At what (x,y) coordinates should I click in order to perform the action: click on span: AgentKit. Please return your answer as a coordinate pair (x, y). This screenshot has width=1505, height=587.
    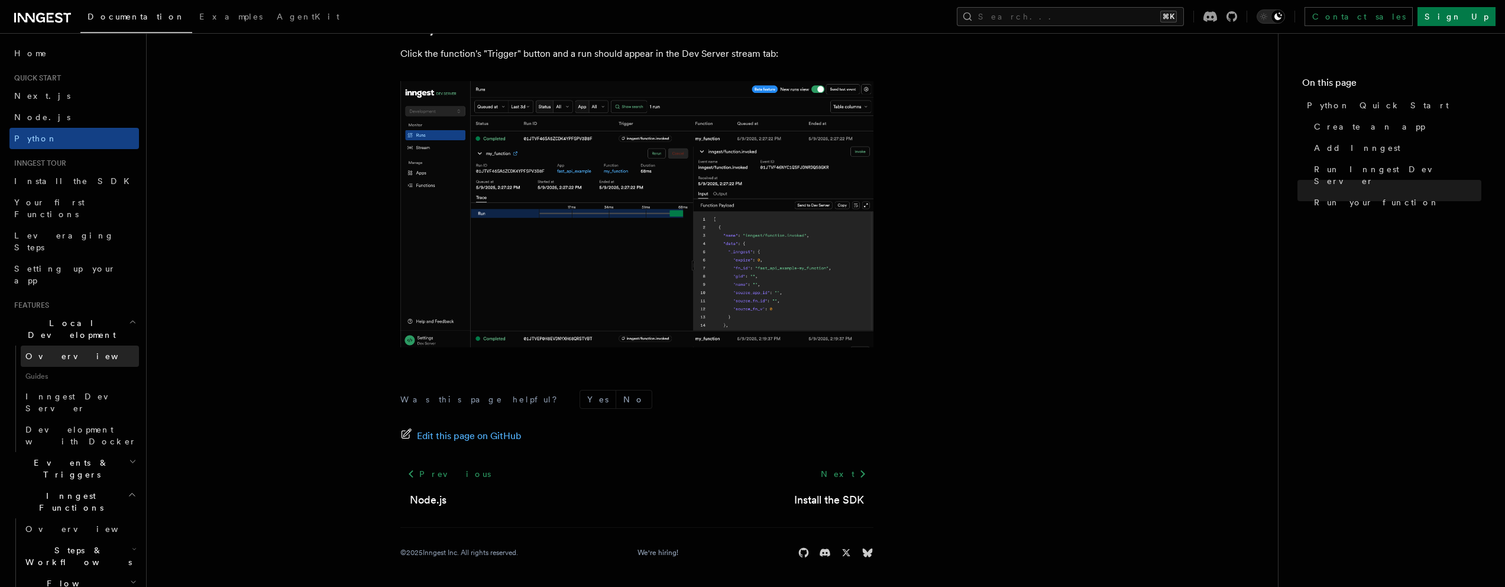
    Looking at the image, I should click on (308, 17).